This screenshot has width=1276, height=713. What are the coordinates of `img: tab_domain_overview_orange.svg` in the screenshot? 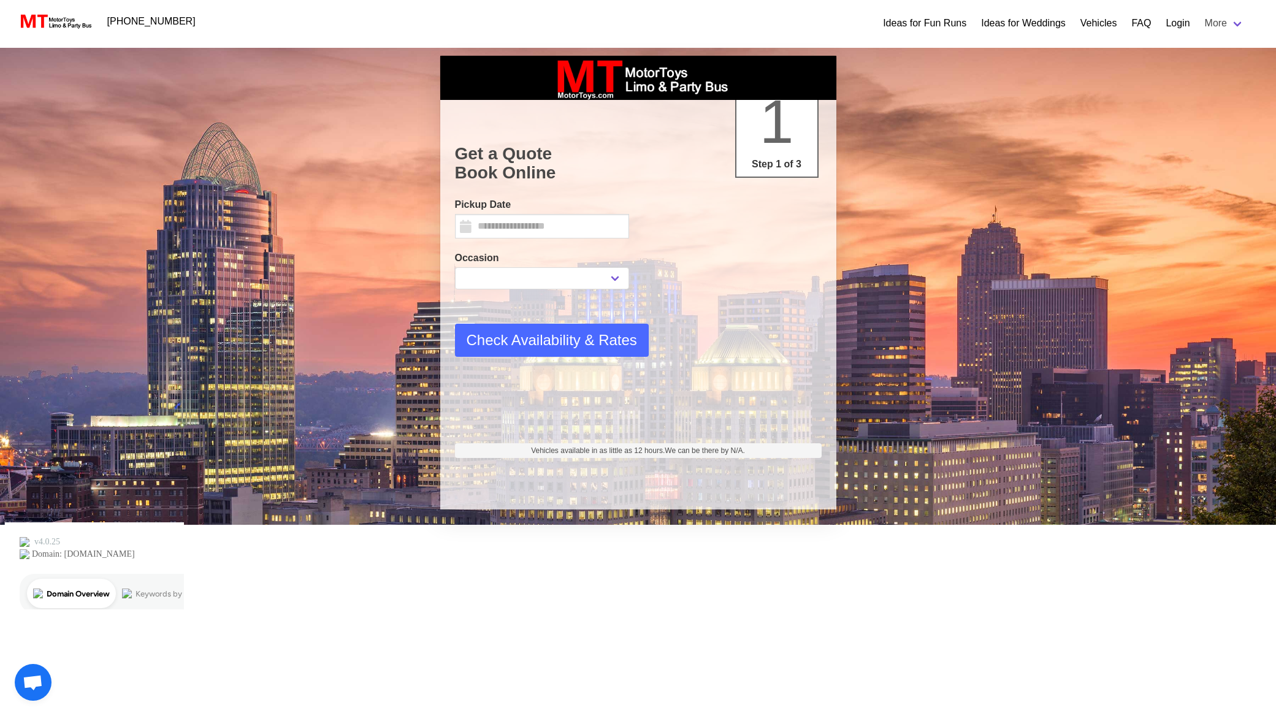 It's located at (38, 76).